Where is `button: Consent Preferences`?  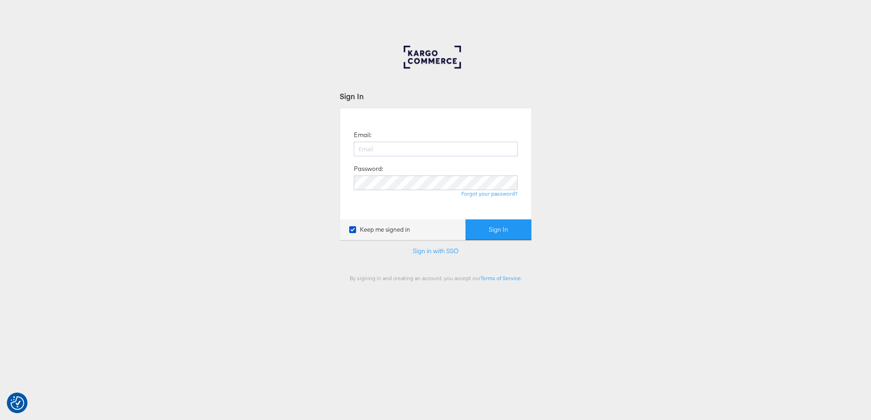
button: Consent Preferences is located at coordinates (17, 404).